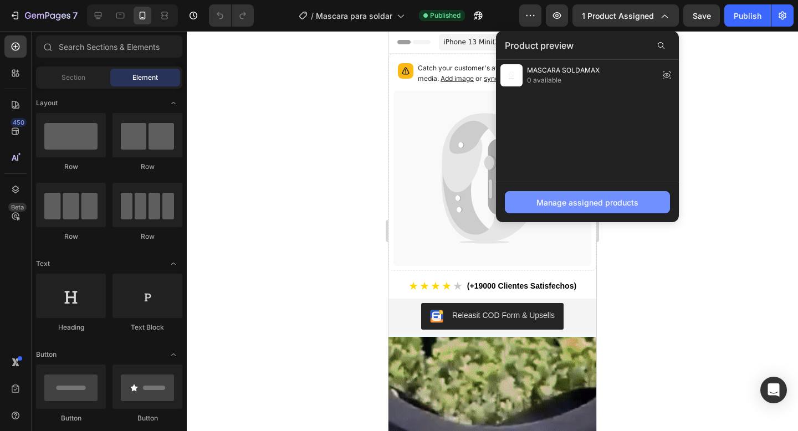 The width and height of the screenshot is (798, 431). Describe the element at coordinates (702, 16) in the screenshot. I see `span: Save` at that location.